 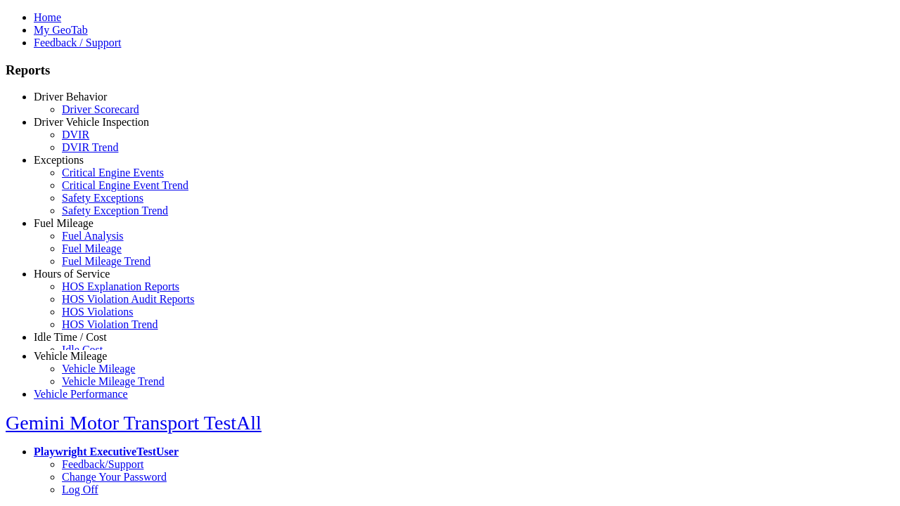 I want to click on a: Safety Exceptions, so click(x=103, y=198).